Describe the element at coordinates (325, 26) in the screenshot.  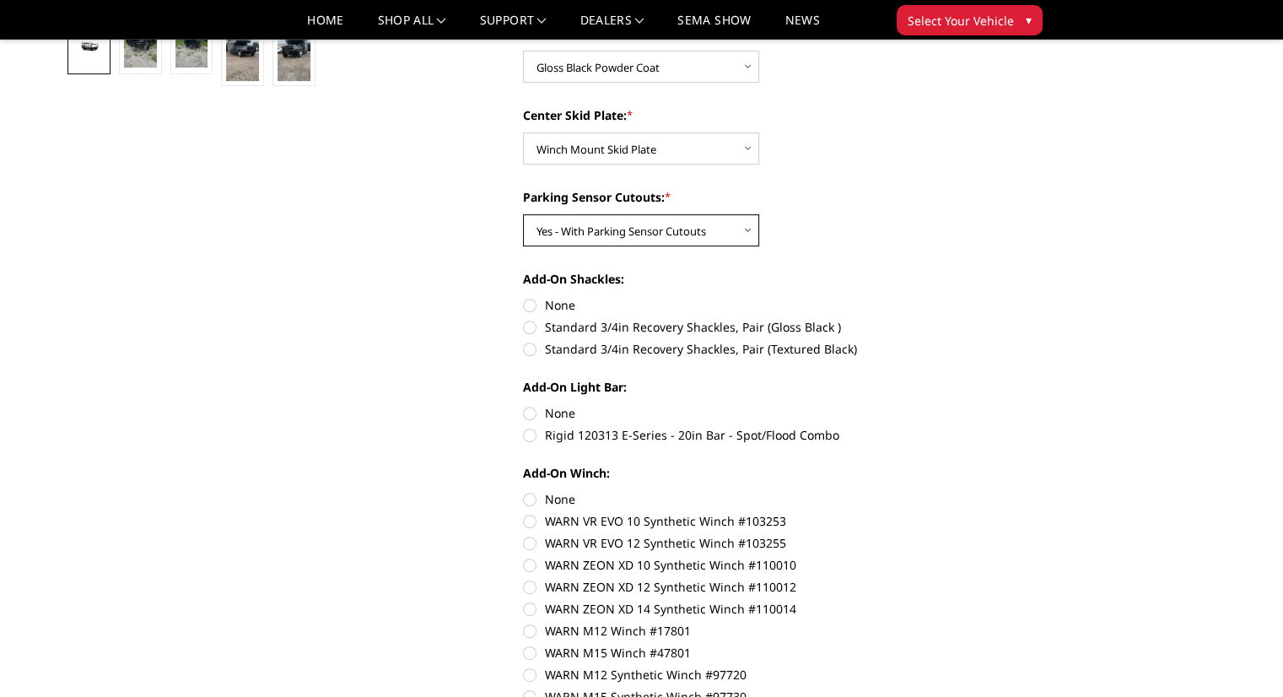
I see `a: Home` at that location.